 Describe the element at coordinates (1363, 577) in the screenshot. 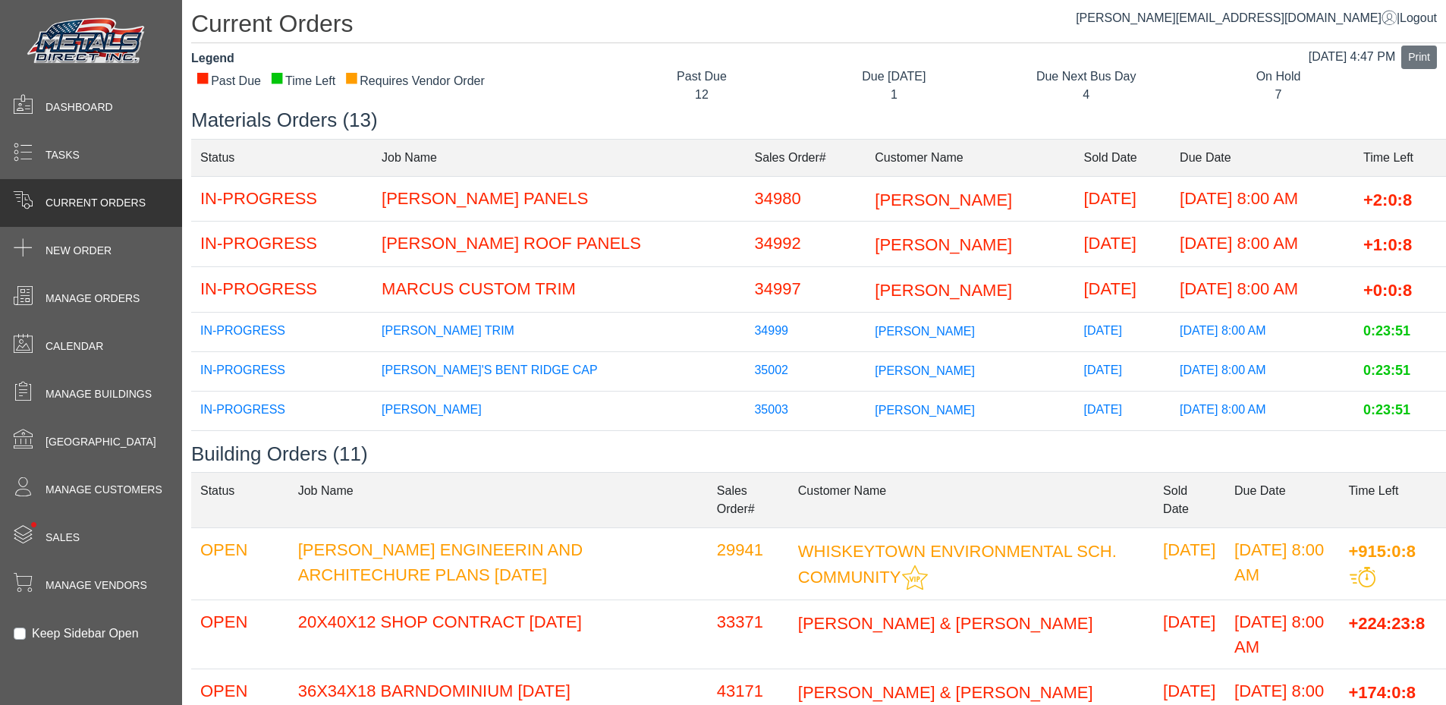

I see `img: This order should be prioritized` at that location.